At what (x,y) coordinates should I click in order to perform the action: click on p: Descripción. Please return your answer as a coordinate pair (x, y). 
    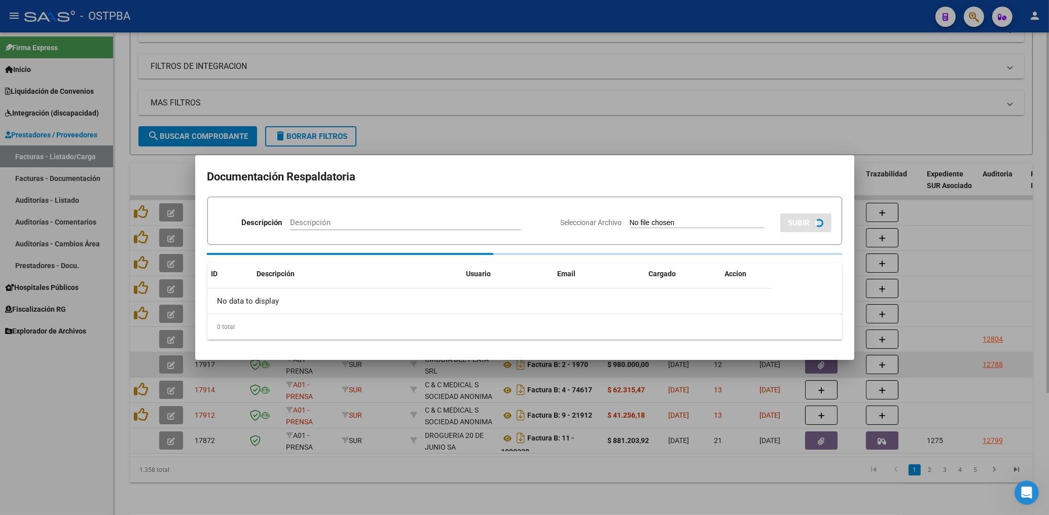
    Looking at the image, I should click on (262, 222).